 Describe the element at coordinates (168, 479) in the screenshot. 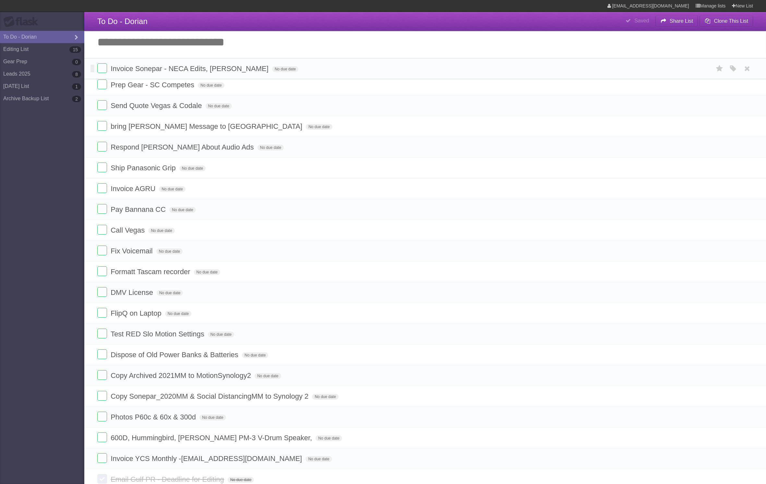

I see `span: Email Gulf PR - Deadline for Editing` at that location.